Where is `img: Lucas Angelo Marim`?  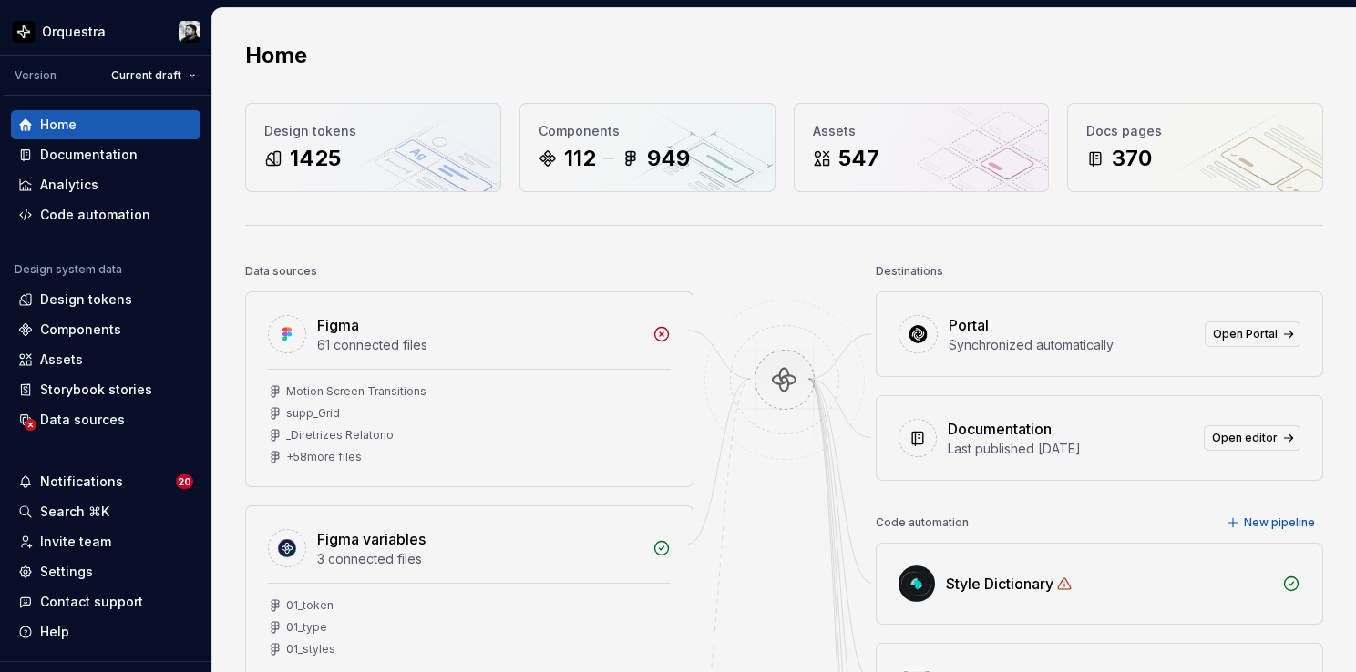 img: Lucas Angelo Marim is located at coordinates (189, 32).